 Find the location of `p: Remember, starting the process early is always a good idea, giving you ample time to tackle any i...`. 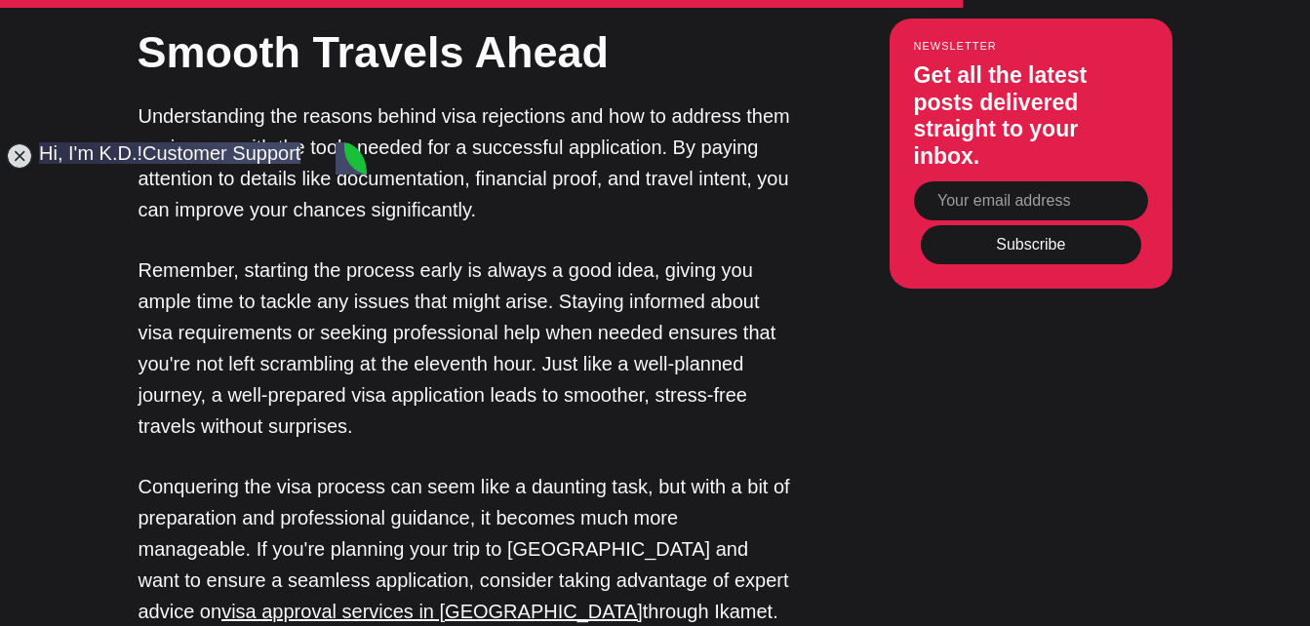

p: Remember, starting the process early is always a good idea, giving you ample time to tackle any i... is located at coordinates (465, 348).